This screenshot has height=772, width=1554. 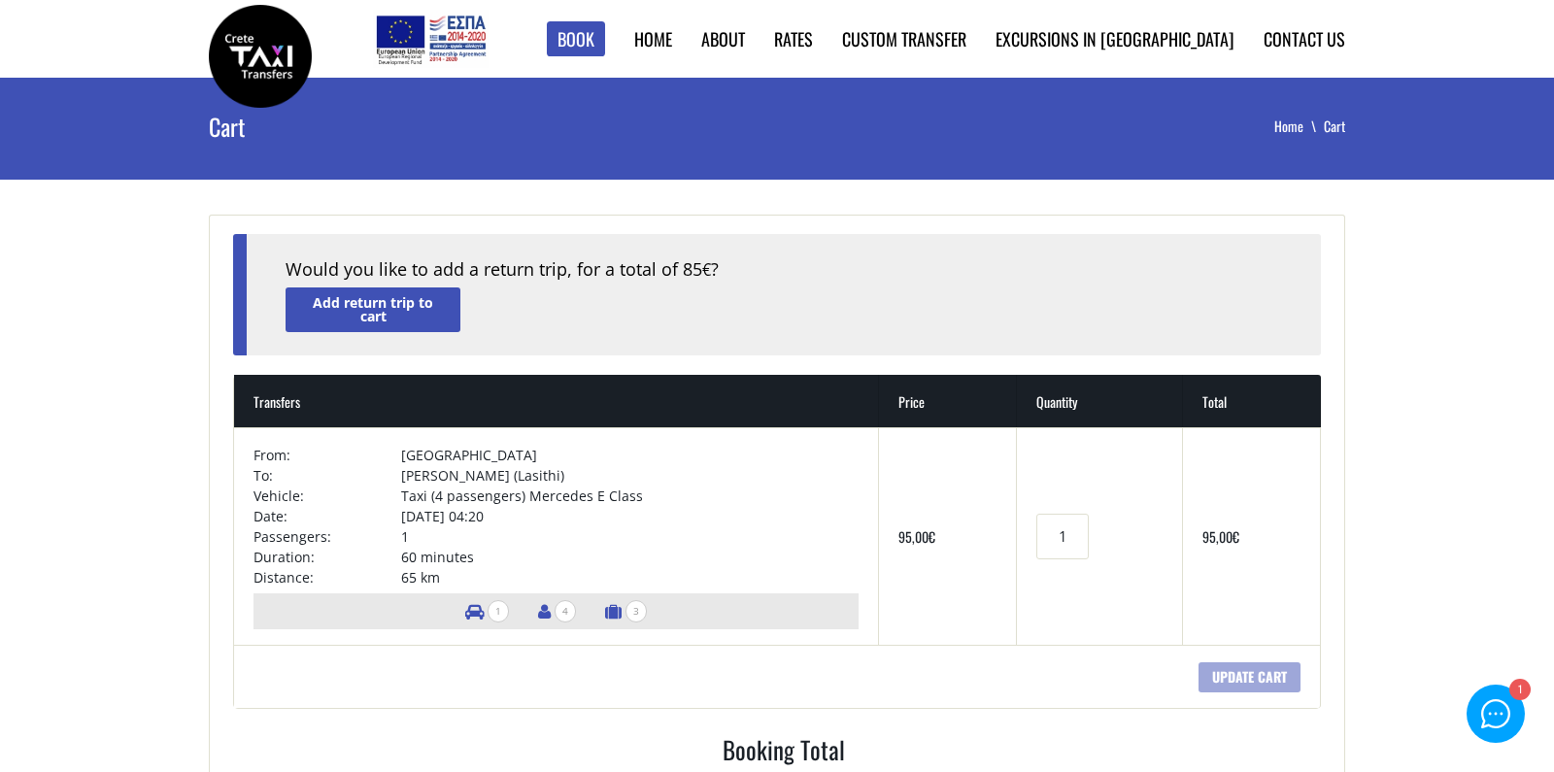 What do you see at coordinates (327, 516) in the screenshot?
I see `td: Date:` at bounding box center [327, 516].